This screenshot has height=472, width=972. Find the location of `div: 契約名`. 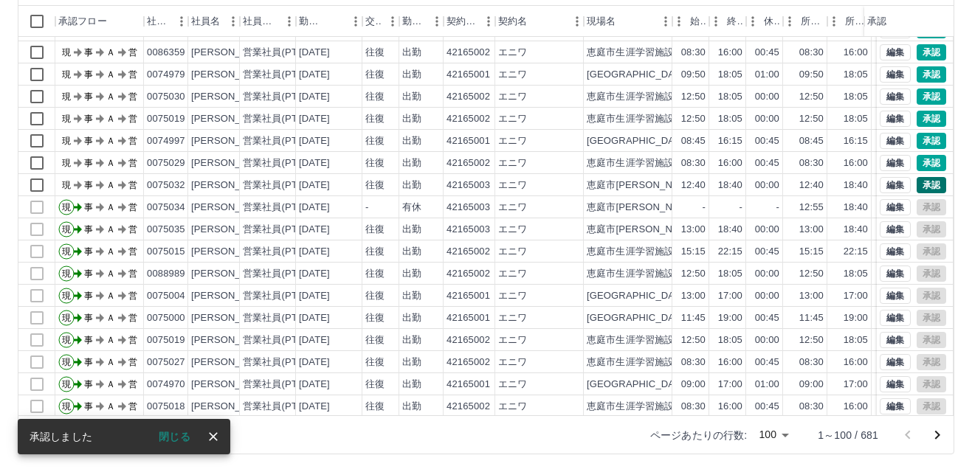

div: 契約名 is located at coordinates (512, 21).